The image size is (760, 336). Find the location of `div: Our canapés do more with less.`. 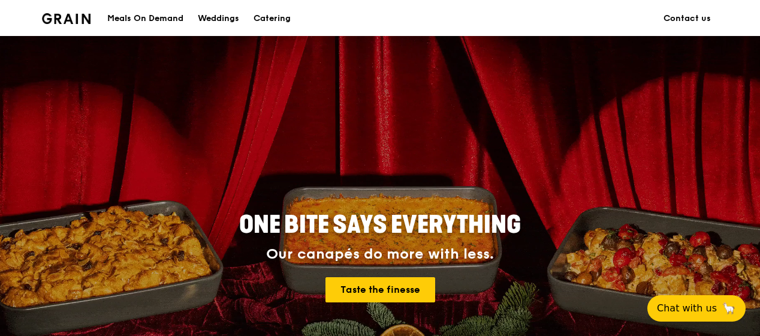

div: Our canapés do more with less. is located at coordinates (380, 254).